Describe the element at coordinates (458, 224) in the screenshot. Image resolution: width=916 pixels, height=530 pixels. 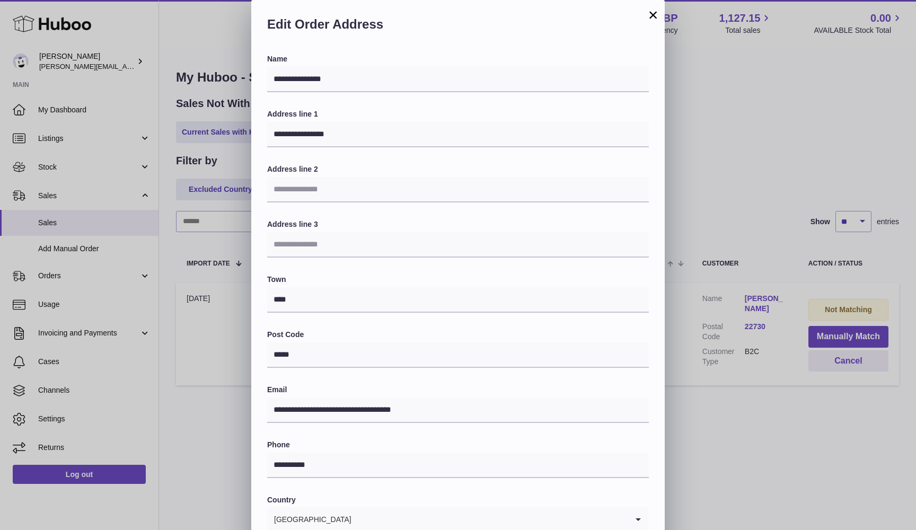
I see `label: Address line 3` at that location.